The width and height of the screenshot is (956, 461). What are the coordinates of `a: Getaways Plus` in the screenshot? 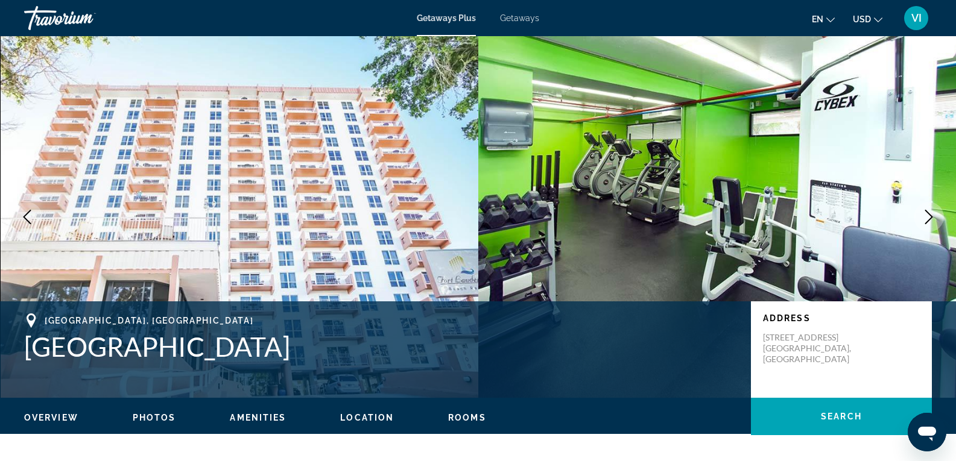 It's located at (446, 18).